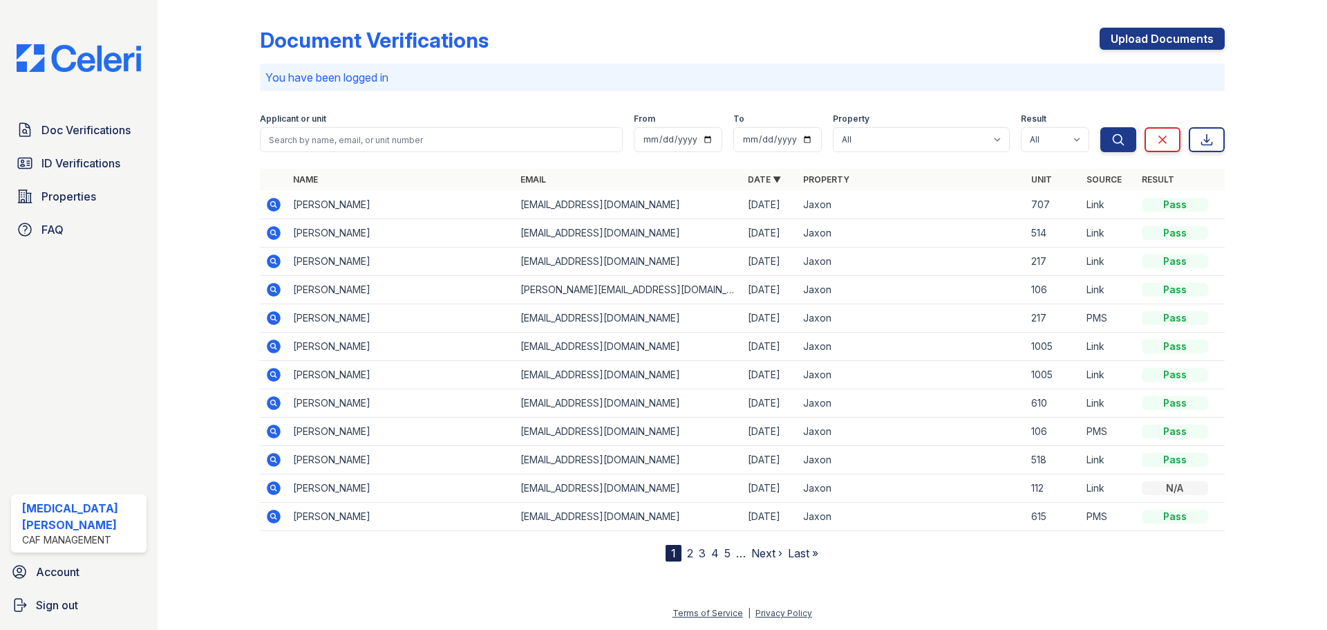 The width and height of the screenshot is (1327, 630). Describe the element at coordinates (1104, 179) in the screenshot. I see `a: Source` at that location.